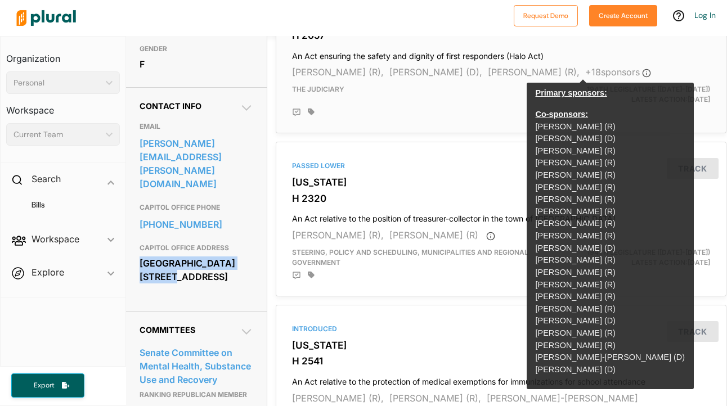  Describe the element at coordinates (546, 16) in the screenshot. I see `button: Request Demo` at that location.